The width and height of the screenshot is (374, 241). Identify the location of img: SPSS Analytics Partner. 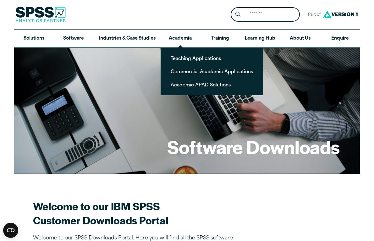
(41, 14).